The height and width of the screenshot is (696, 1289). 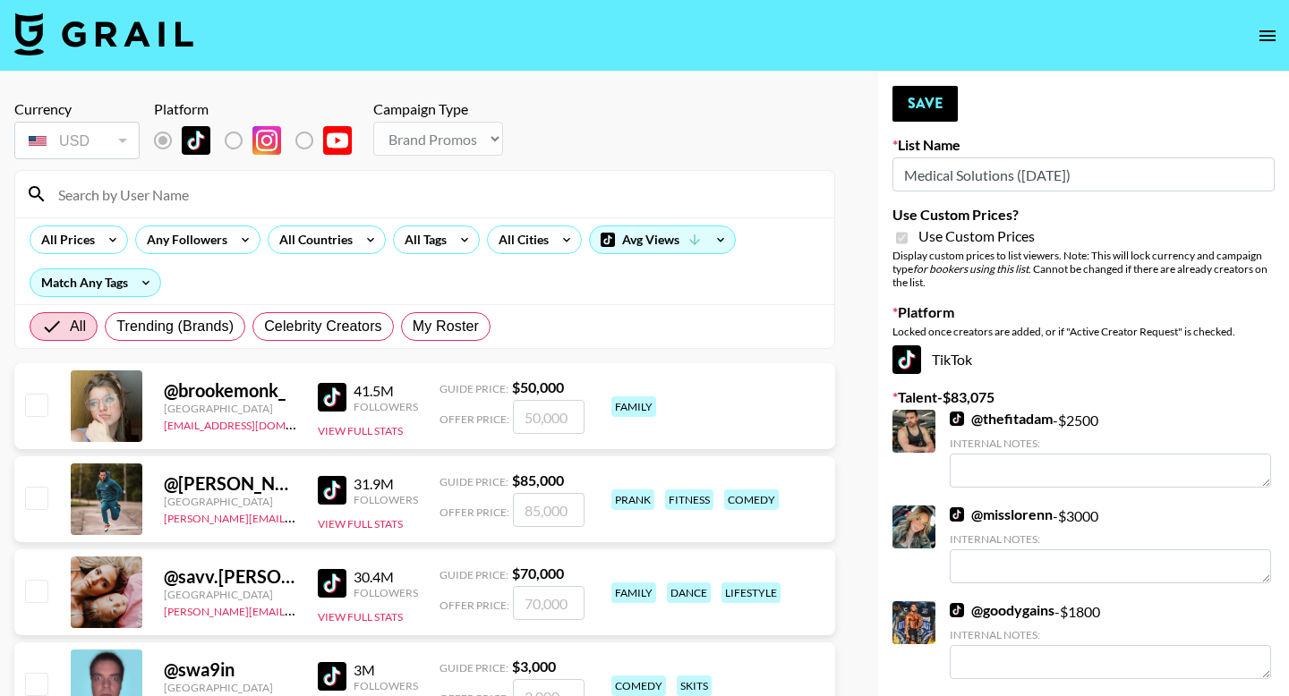 What do you see at coordinates (267, 141) in the screenshot?
I see `img: Instagram` at bounding box center [267, 141].